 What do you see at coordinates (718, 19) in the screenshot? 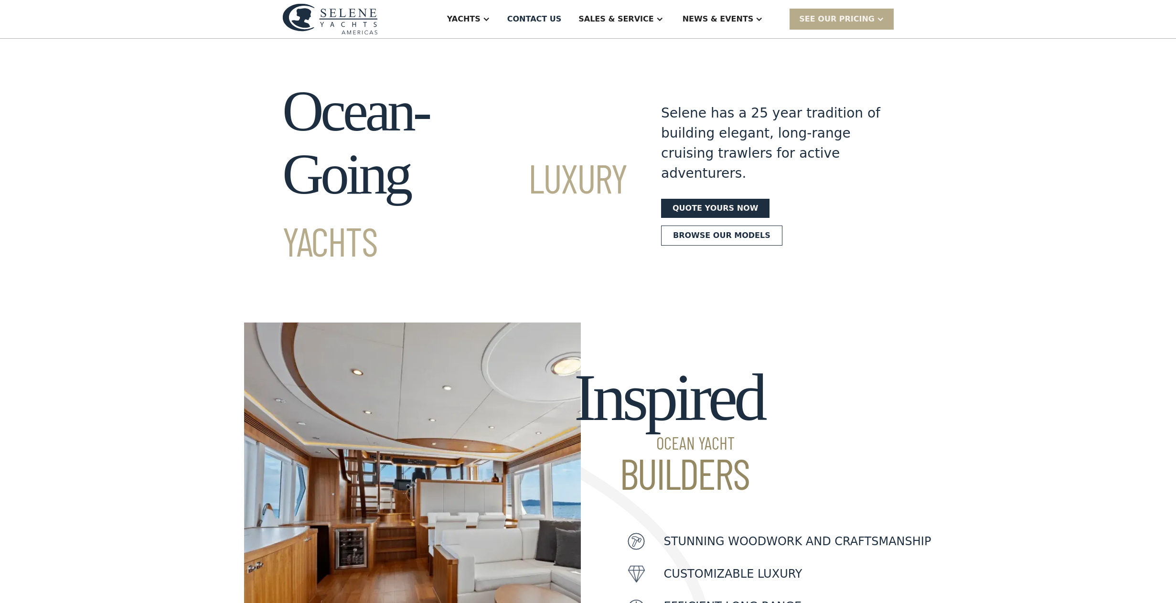
I see `div: News & EVENTS` at bounding box center [718, 19].